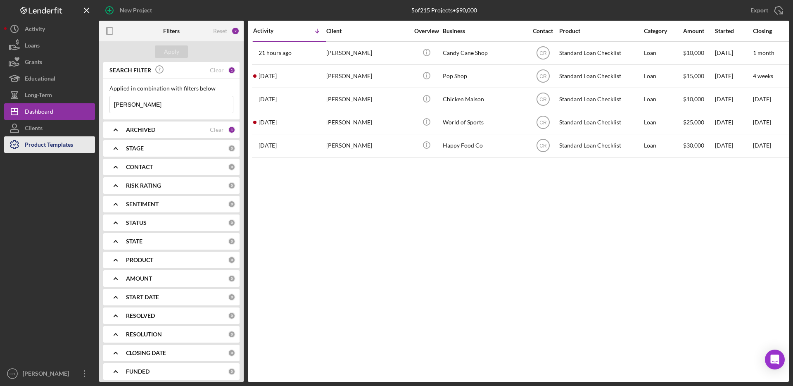  Describe the element at coordinates (50, 145) in the screenshot. I see `a: Product Templates` at that location.